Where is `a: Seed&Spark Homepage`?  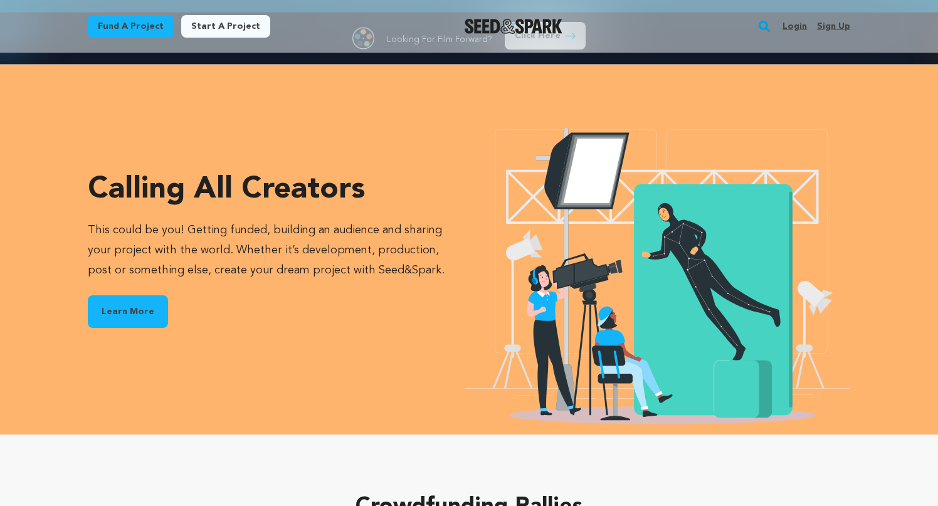 a: Seed&Spark Homepage is located at coordinates (513, 26).